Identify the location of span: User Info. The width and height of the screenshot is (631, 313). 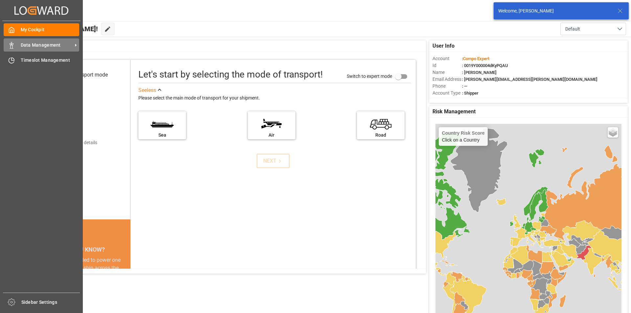
(443, 46).